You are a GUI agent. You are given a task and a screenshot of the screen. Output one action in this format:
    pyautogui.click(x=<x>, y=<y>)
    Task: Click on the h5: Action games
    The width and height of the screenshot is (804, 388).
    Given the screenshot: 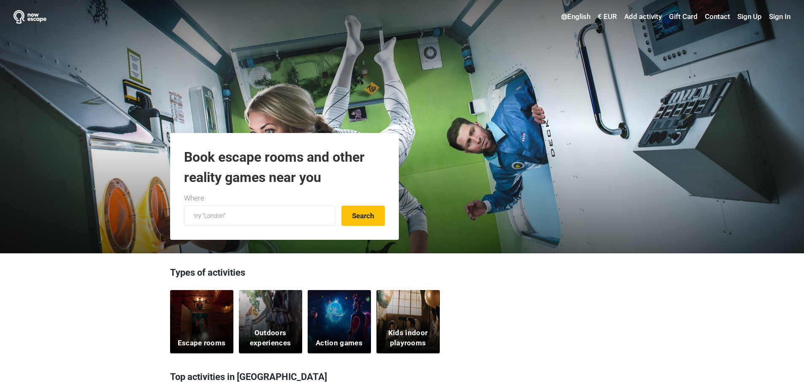 What is the action you would take?
    pyautogui.click(x=339, y=343)
    